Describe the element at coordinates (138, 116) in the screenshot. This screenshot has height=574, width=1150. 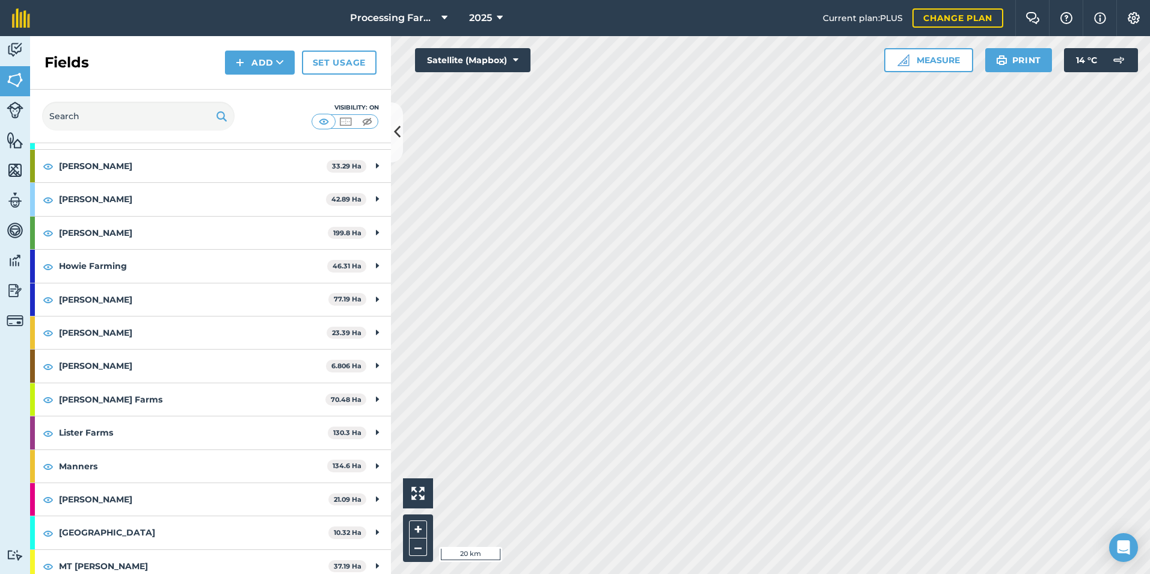
I see `input: Search` at that location.